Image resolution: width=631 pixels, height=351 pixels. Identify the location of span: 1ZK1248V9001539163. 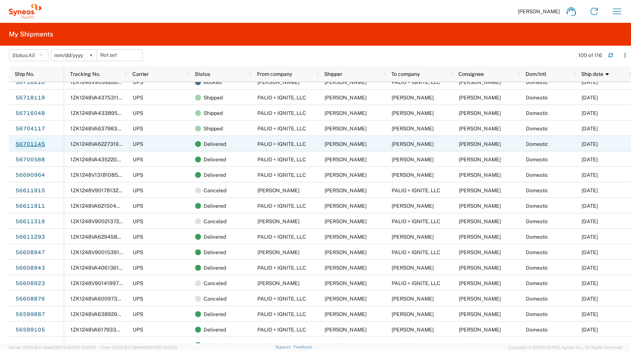
(98, 252).